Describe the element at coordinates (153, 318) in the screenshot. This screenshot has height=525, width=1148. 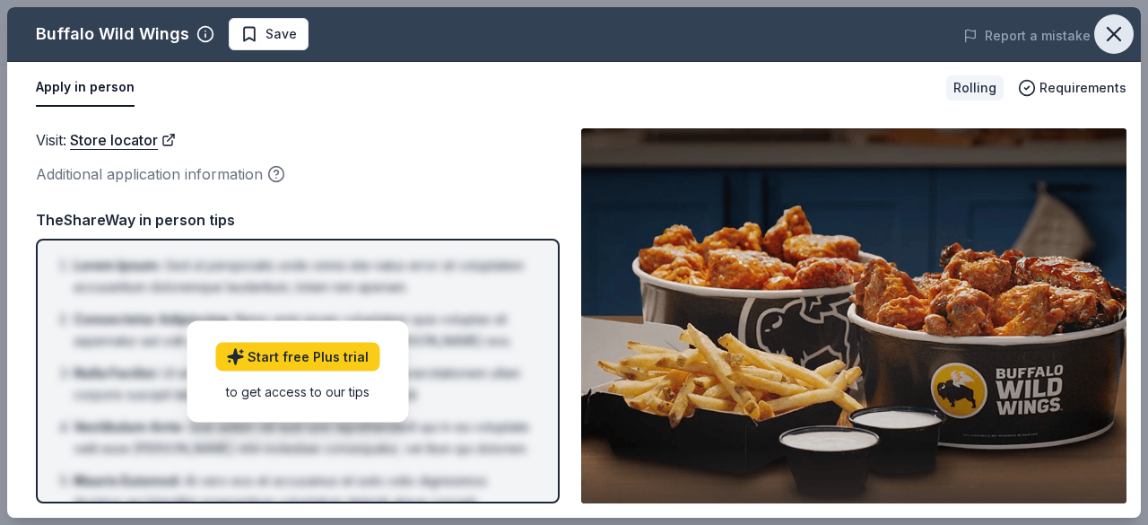
I see `span: Consectetur Adipiscing :` at that location.